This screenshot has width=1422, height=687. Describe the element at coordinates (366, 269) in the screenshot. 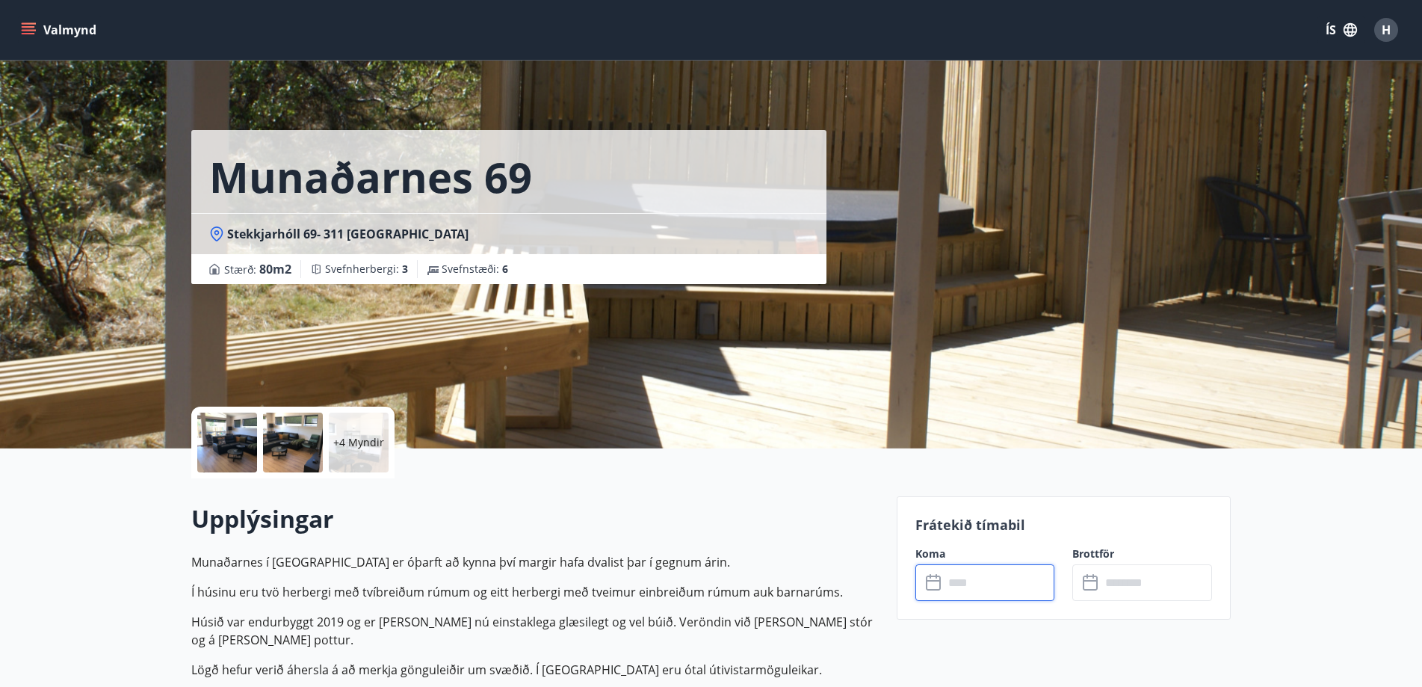

I see `span: Svefnherbergi :` at that location.